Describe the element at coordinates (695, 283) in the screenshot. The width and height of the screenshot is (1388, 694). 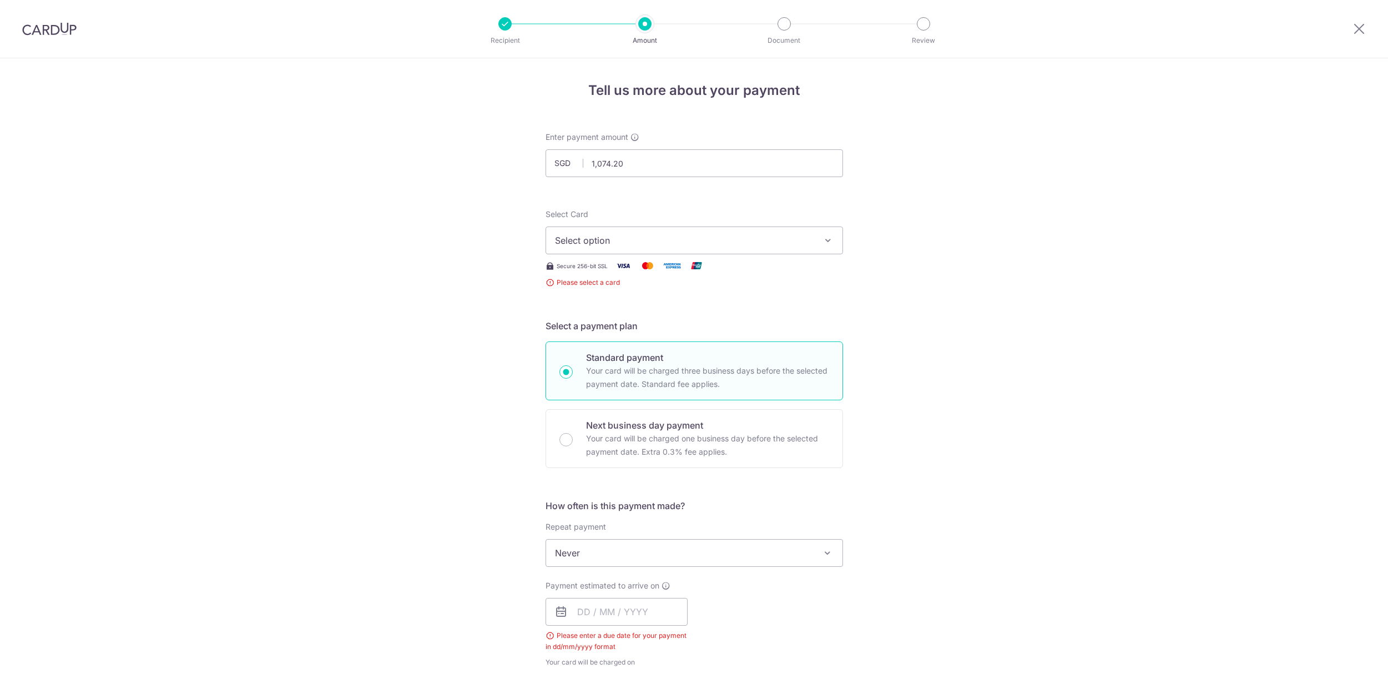
I see `span: Please select a card` at that location.